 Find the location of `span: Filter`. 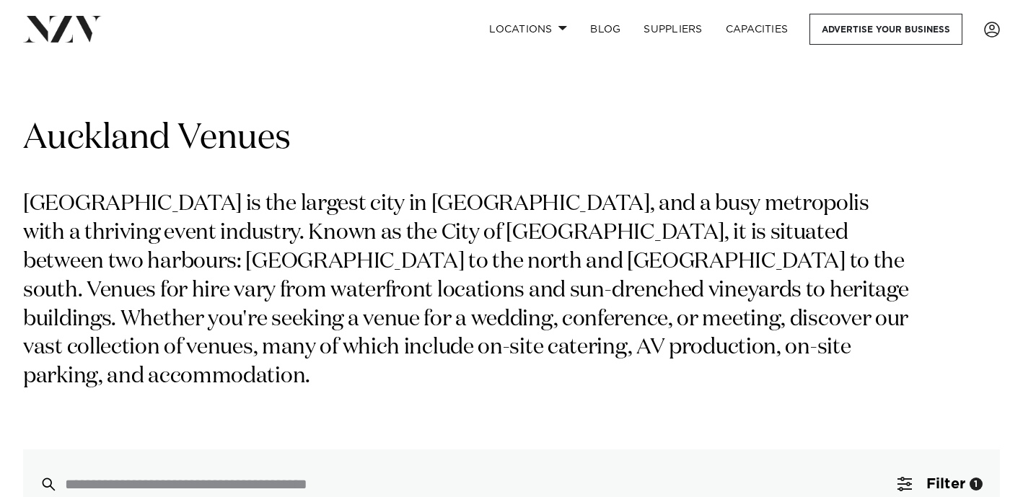

span: Filter is located at coordinates (946, 484).